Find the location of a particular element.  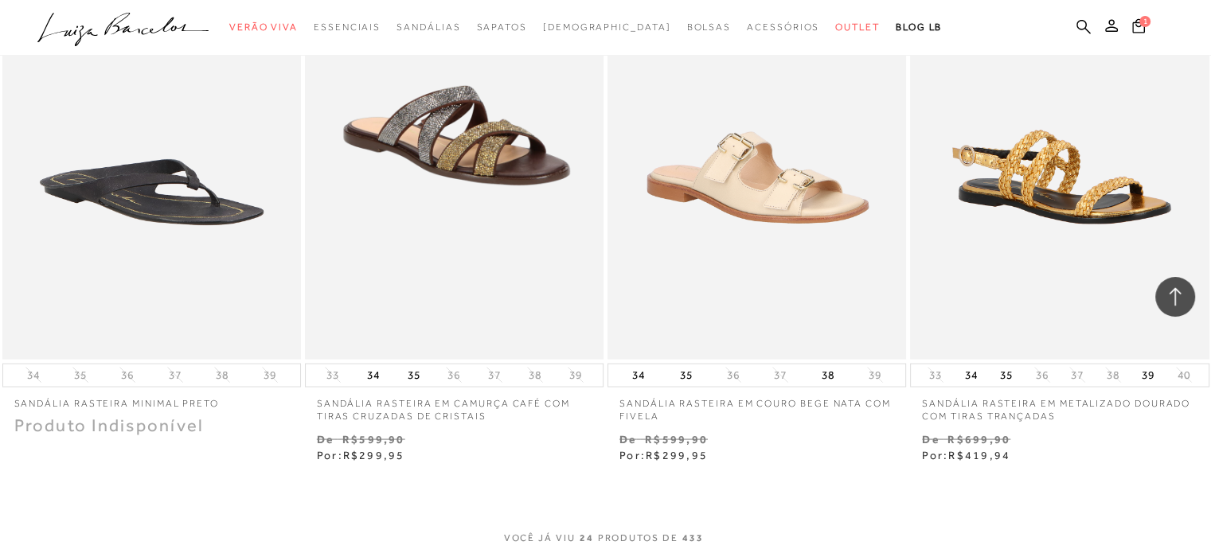

span: Bolsas is located at coordinates (709, 27).